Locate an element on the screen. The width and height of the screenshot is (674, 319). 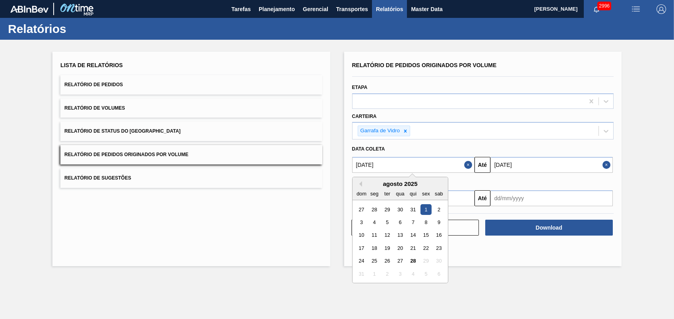
div: Not available quarta-feira, 3 de setembro de 2025 is located at coordinates (400, 274).